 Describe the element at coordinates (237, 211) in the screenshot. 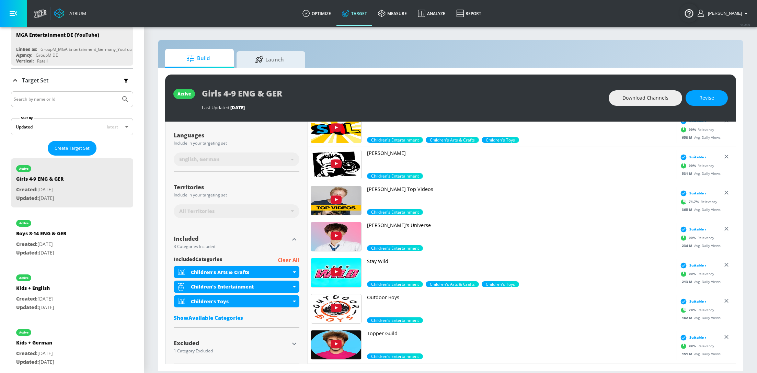

I see `div: All Territories` at that location.